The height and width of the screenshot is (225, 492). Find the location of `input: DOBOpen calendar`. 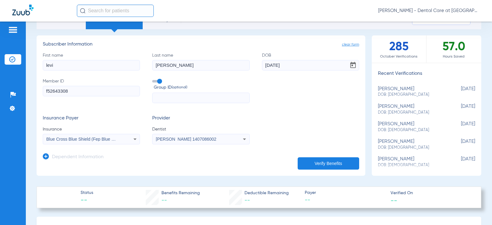

input: DOBOpen calendar is located at coordinates (311, 65).